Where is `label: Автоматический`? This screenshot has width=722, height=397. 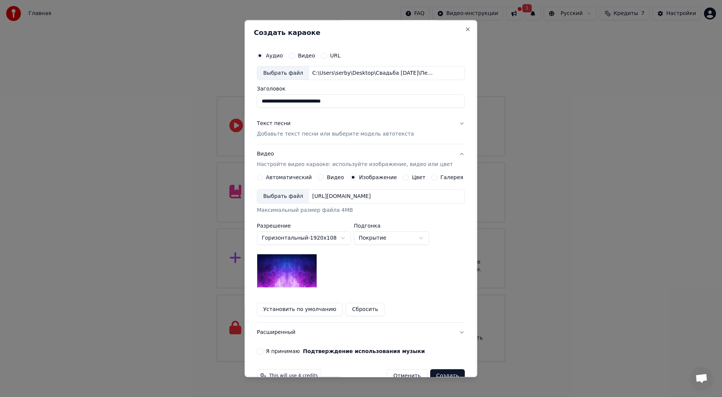
label: Автоматический is located at coordinates (289, 178).